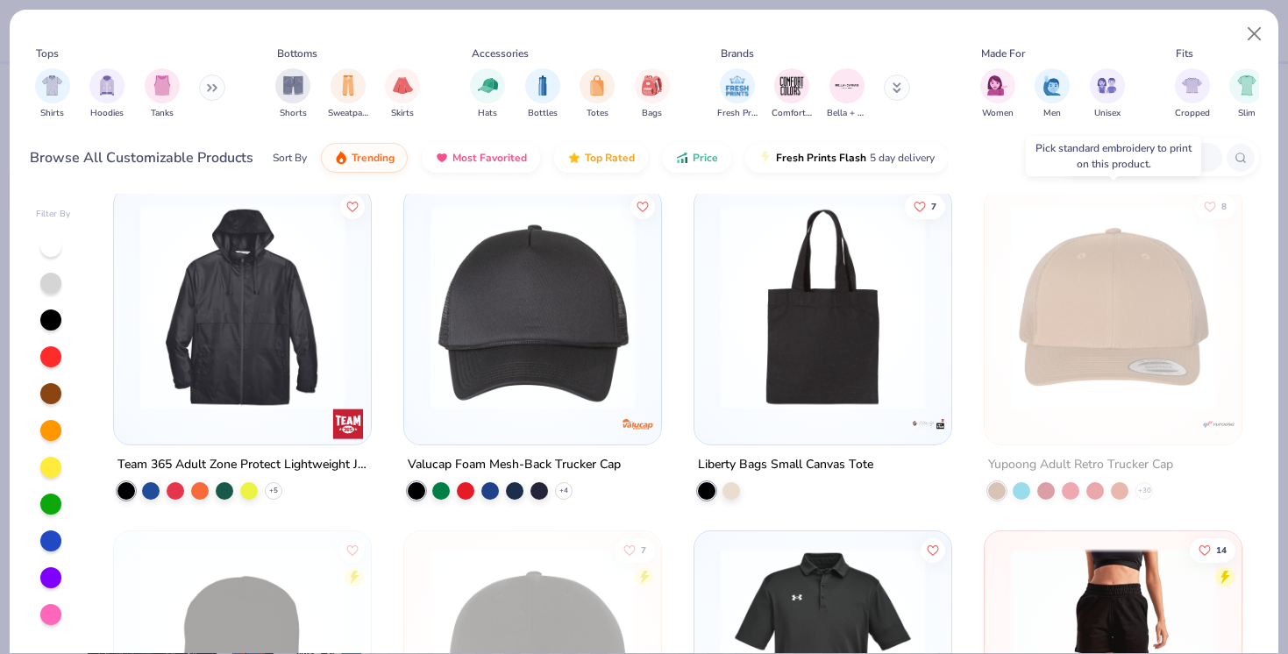  What do you see at coordinates (141, 158) in the screenshot?
I see `div: Browse All Customizable Products` at bounding box center [141, 158].